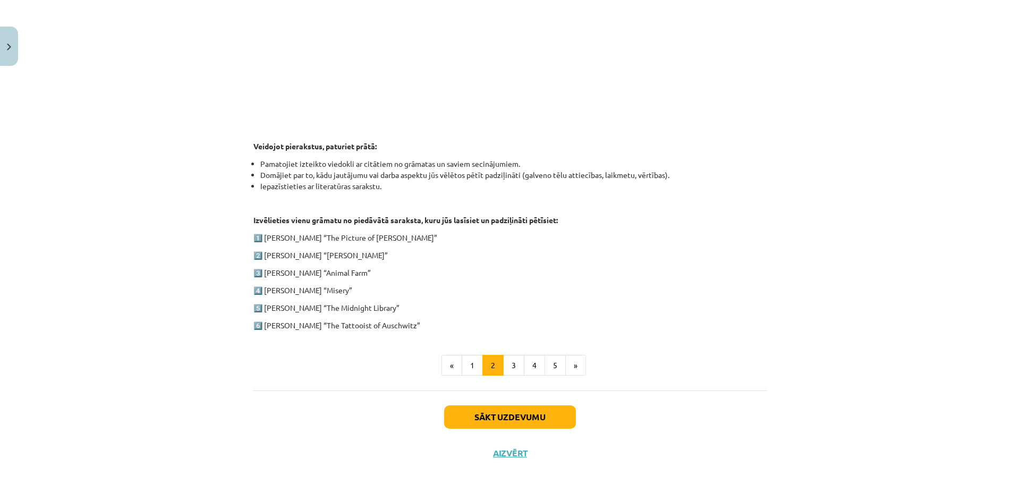 The image size is (1020, 484). I want to click on img: icon-close-lesson-0947bae3869378f0d4975bcd49f059093ad1ed9edebbc8119c70593378902aed.svg, so click(9, 47).